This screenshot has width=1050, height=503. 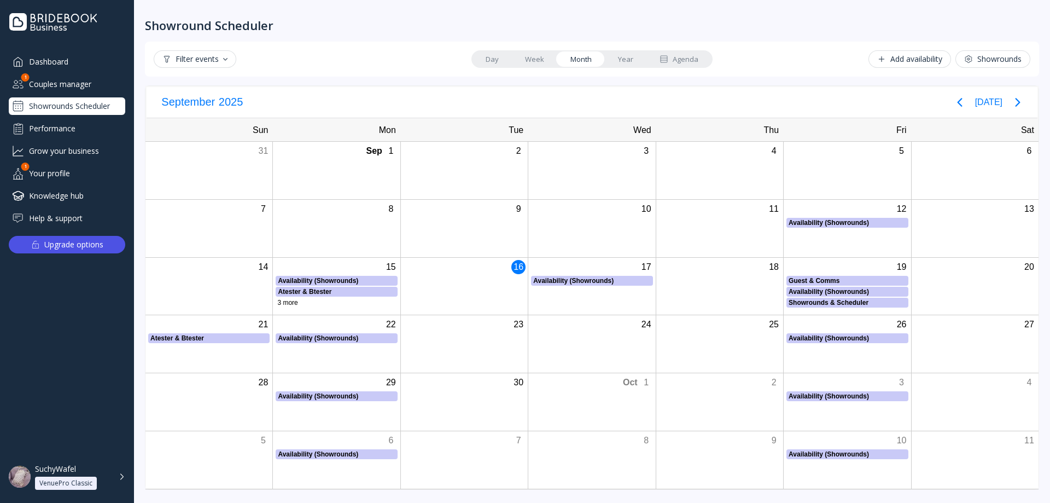 I want to click on div: Sunday, September 28, 2025, so click(x=263, y=382).